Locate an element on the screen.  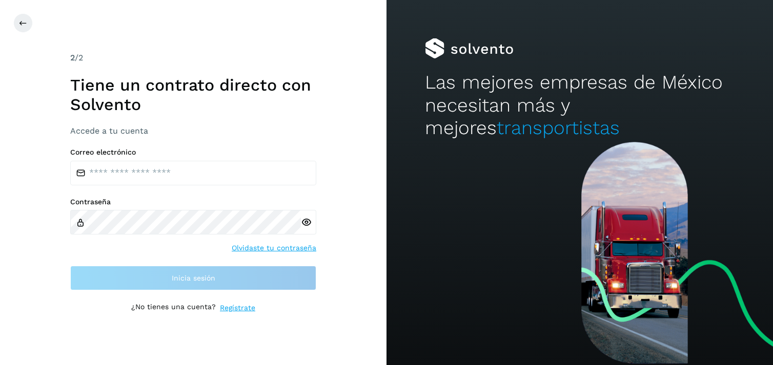
a: Regístrate is located at coordinates (237, 308).